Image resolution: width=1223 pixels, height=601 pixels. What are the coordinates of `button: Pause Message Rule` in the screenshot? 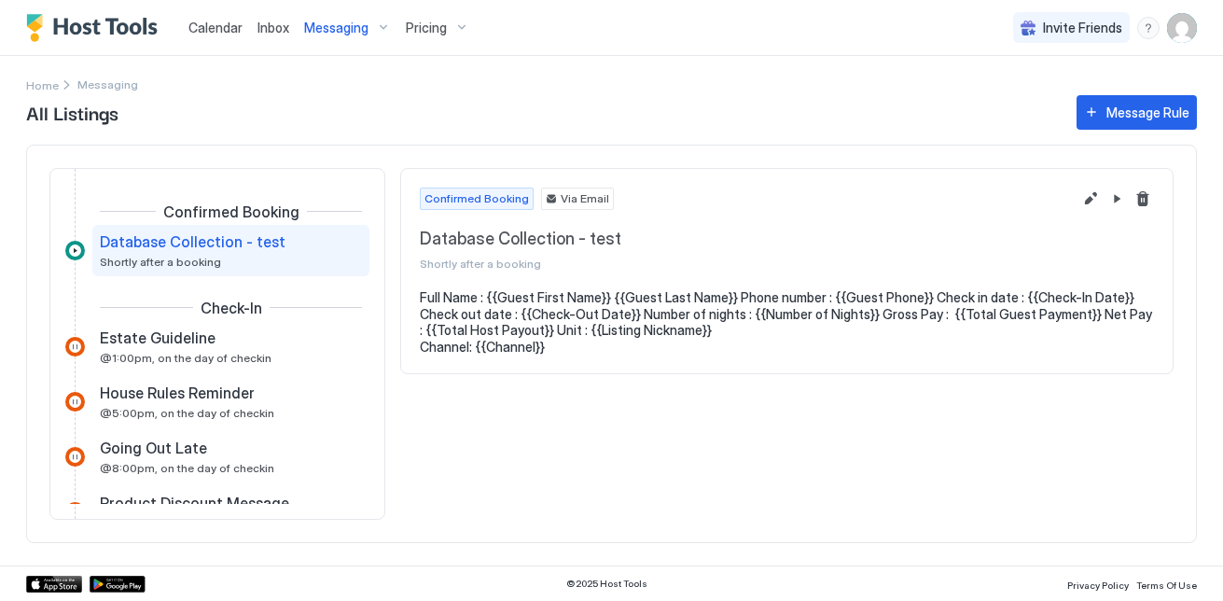 It's located at (1117, 199).